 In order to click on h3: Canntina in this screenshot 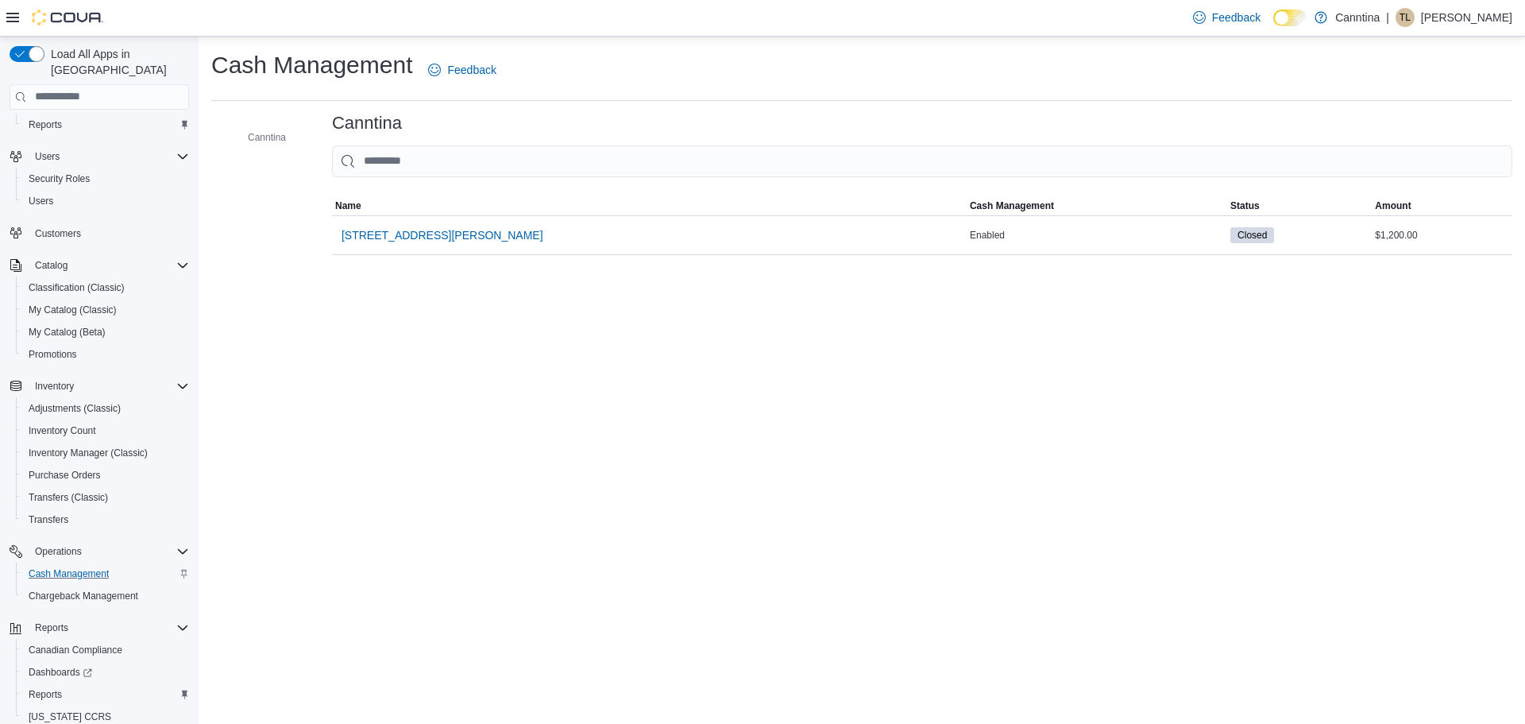, I will do `click(367, 123)`.